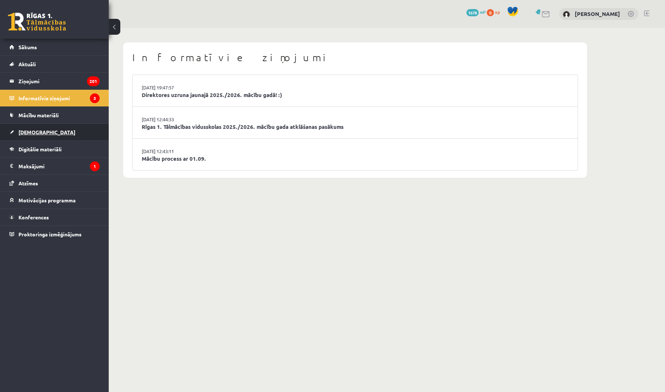 The width and height of the screenshot is (665, 392). Describe the element at coordinates (50, 234) in the screenshot. I see `span: Proktoringa izmēģinājums` at that location.